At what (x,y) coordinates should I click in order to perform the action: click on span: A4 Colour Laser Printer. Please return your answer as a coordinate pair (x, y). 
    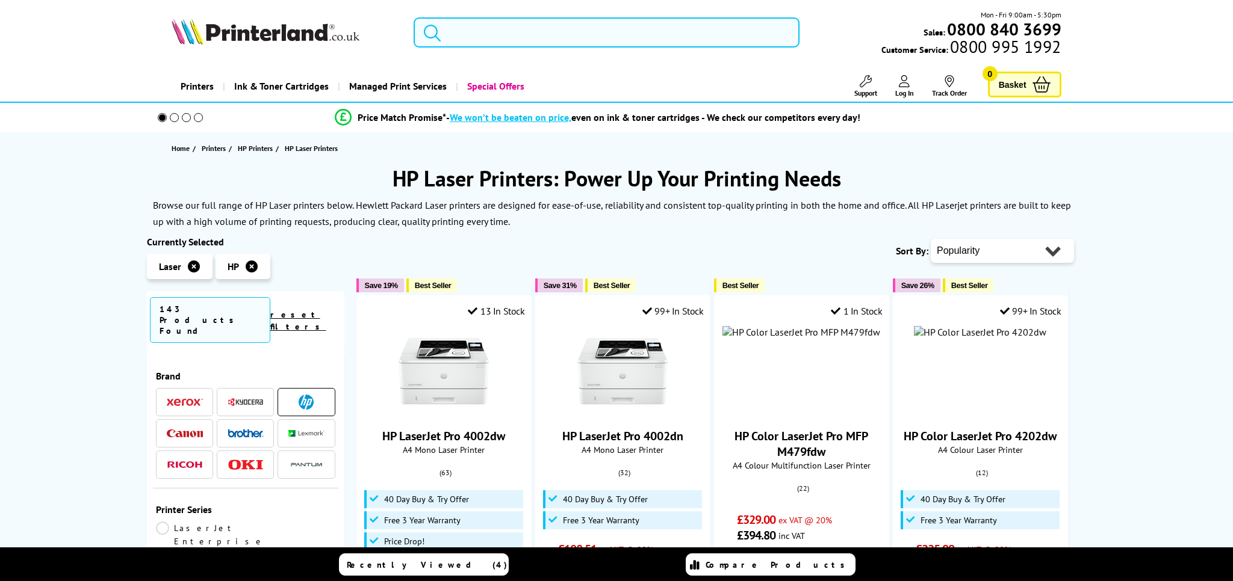
    Looking at the image, I should click on (980, 450).